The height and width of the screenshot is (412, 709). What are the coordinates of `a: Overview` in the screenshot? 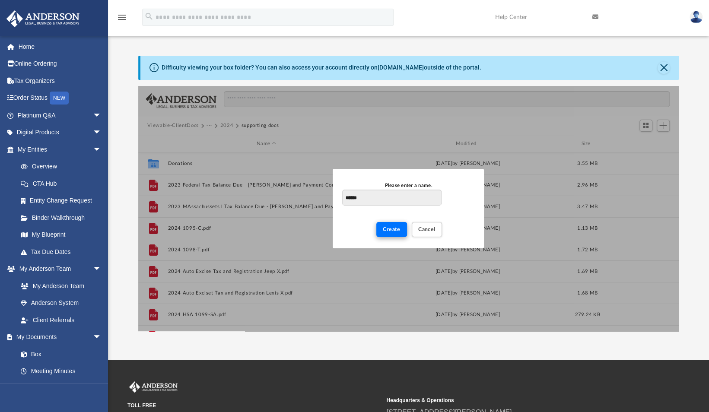 It's located at (63, 167).